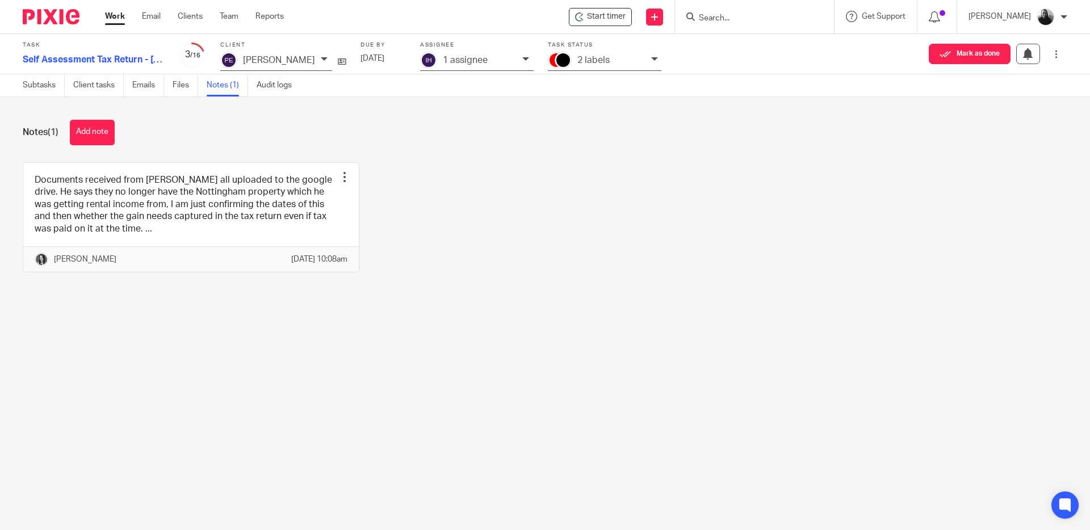 The height and width of the screenshot is (530, 1090). I want to click on a: Email, so click(151, 16).